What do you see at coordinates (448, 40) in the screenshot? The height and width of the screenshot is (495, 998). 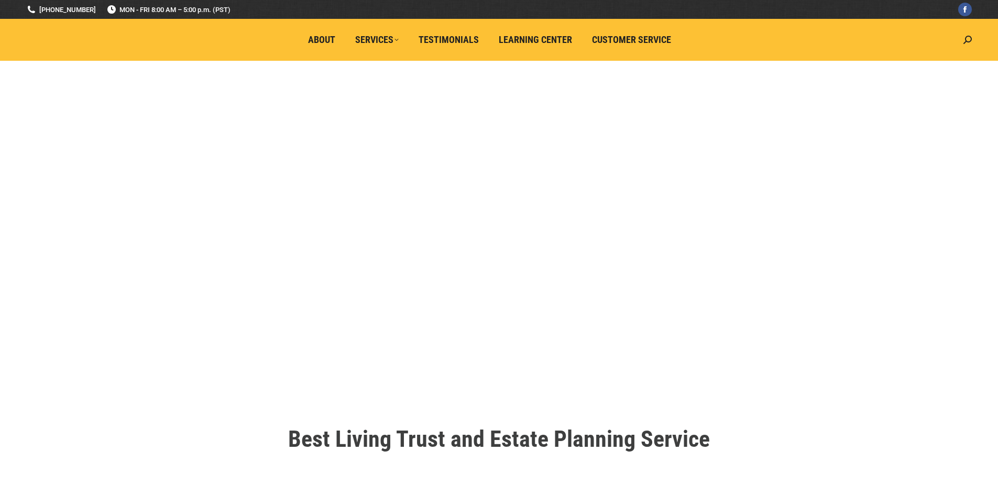 I see `a: Testimonials` at bounding box center [448, 40].